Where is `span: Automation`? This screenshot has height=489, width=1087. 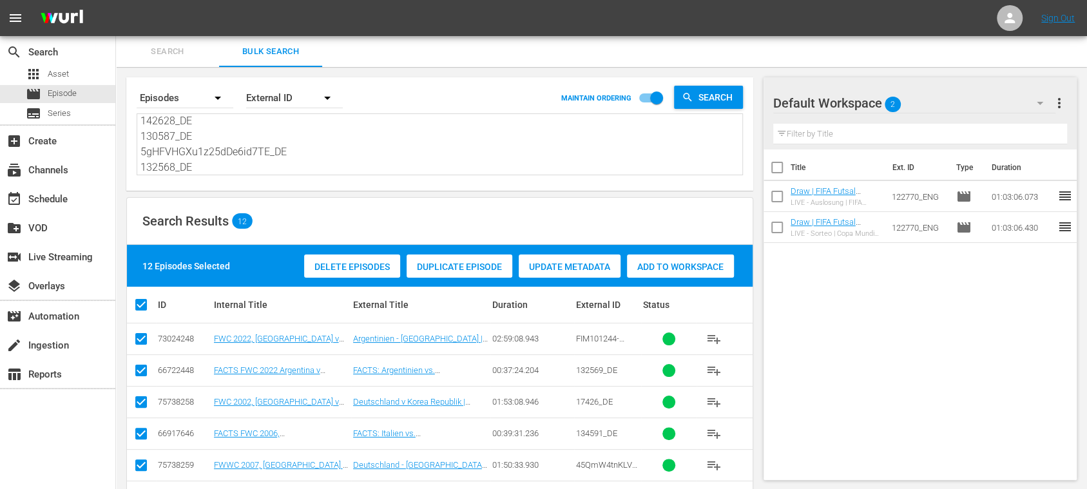
span: Automation is located at coordinates (14, 316).